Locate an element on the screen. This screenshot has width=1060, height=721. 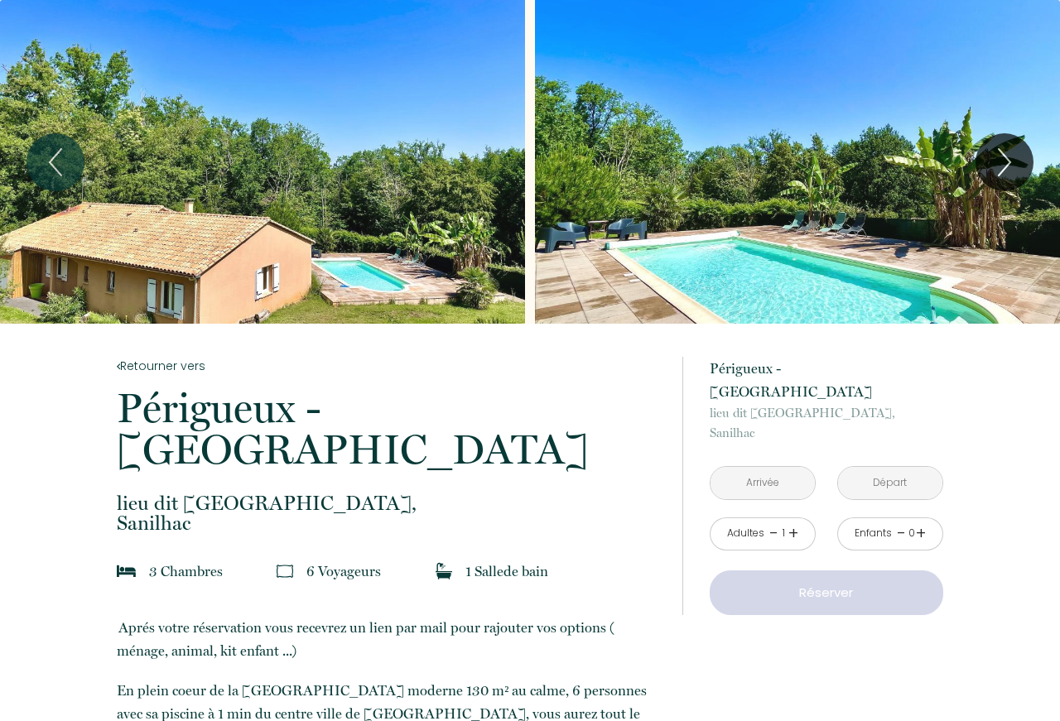
a: Retourner vers is located at coordinates (388, 366).